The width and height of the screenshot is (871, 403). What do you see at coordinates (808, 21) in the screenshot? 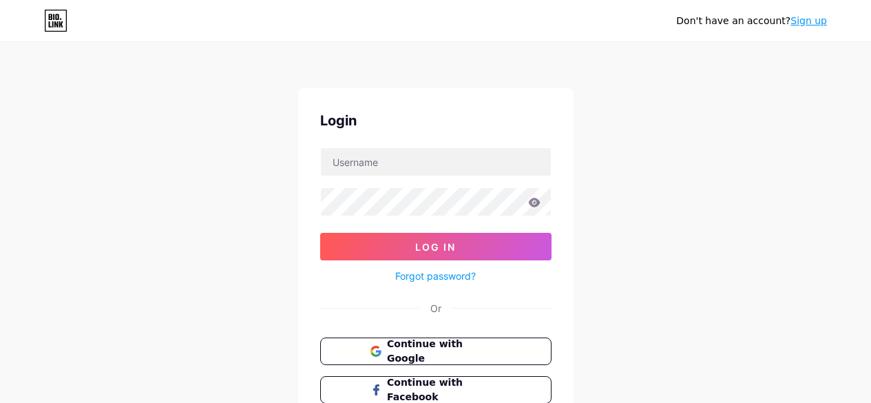
I see `a: Sign up` at bounding box center [808, 21].